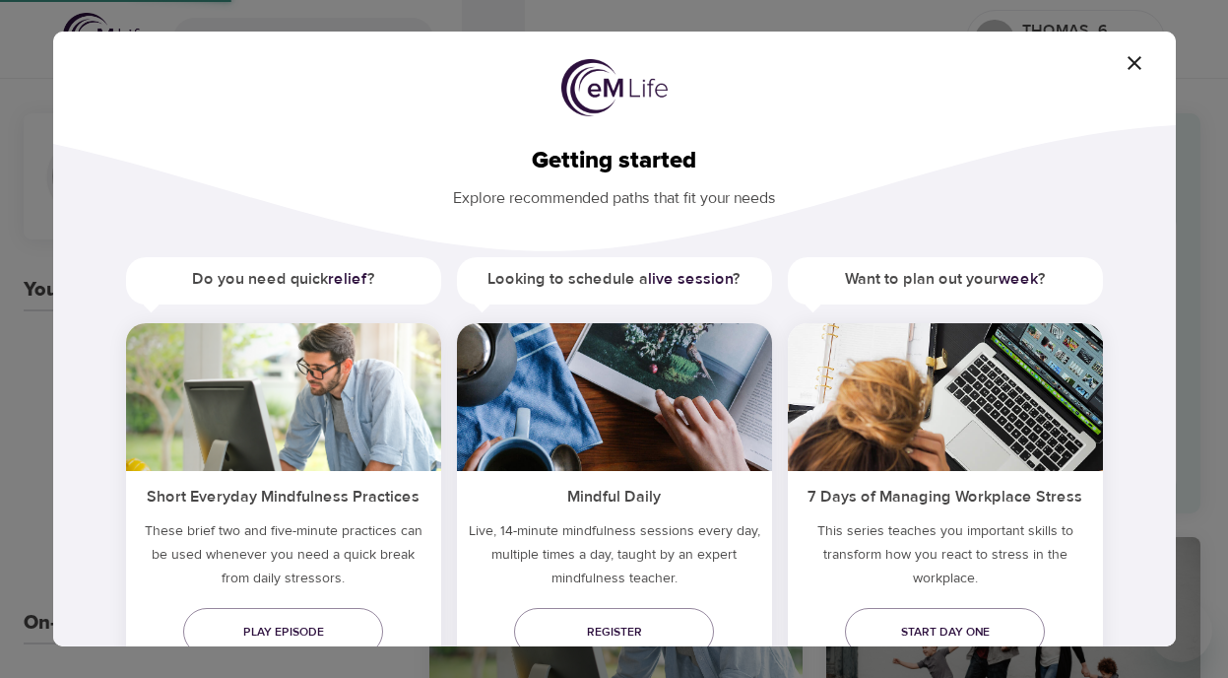  What do you see at coordinates (348, 279) in the screenshot?
I see `b: relief` at bounding box center [348, 279].